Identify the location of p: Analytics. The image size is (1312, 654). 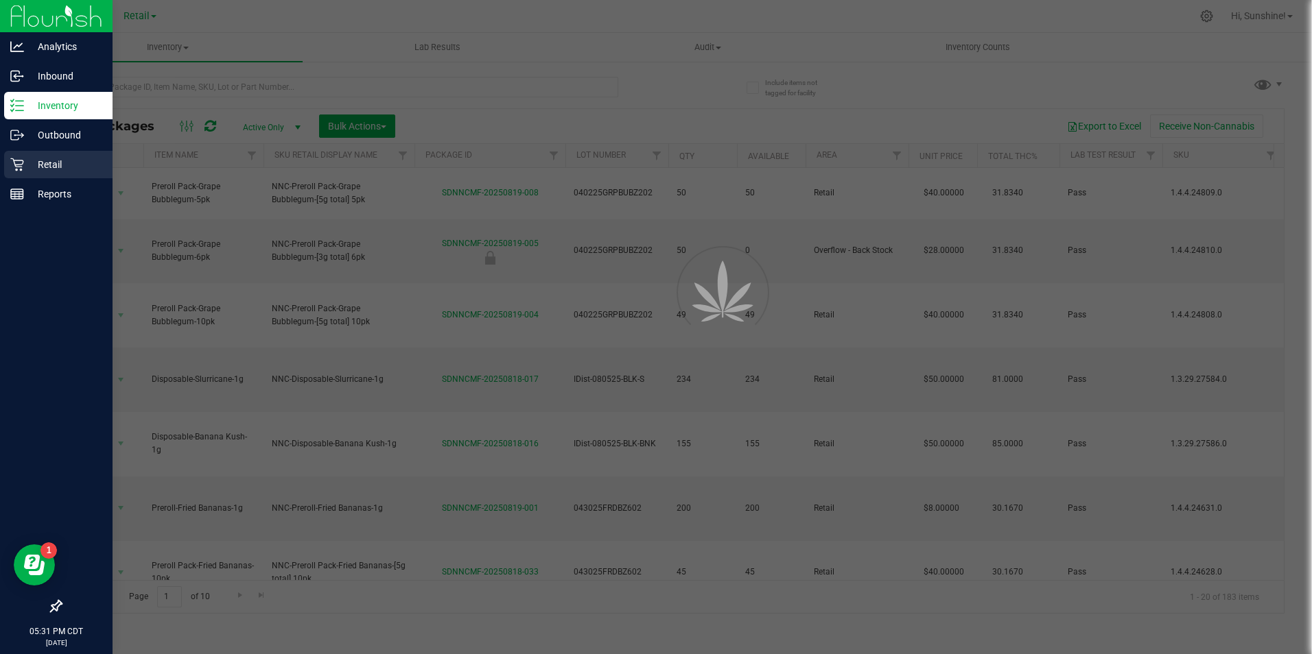
(65, 47).